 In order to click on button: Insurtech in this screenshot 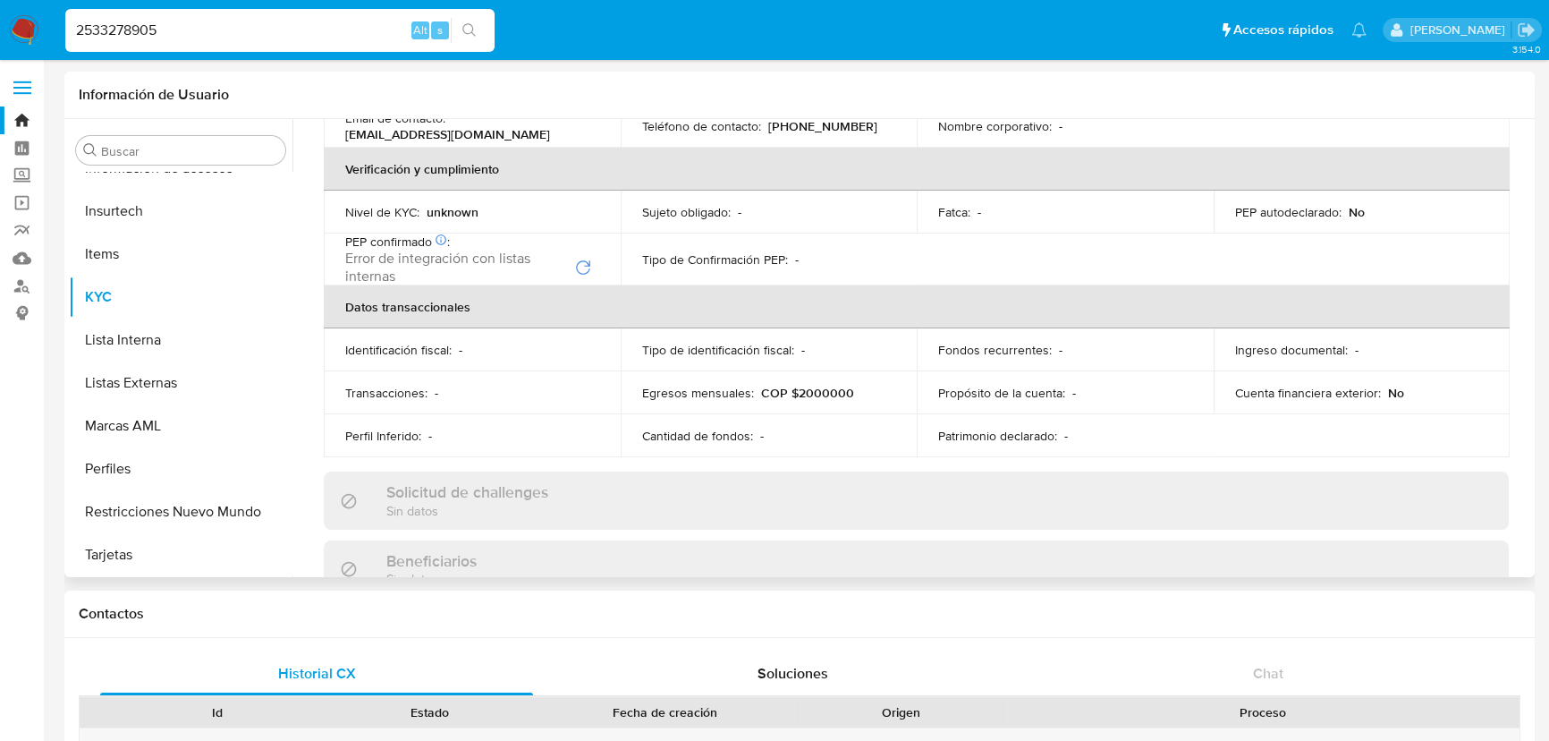, I will do `click(181, 211)`.